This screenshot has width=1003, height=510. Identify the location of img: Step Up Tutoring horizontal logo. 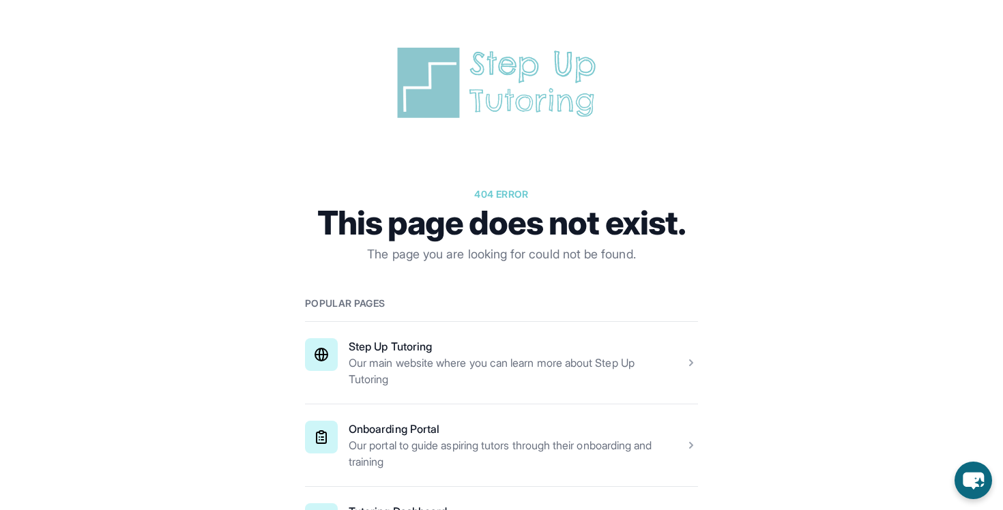
(502, 83).